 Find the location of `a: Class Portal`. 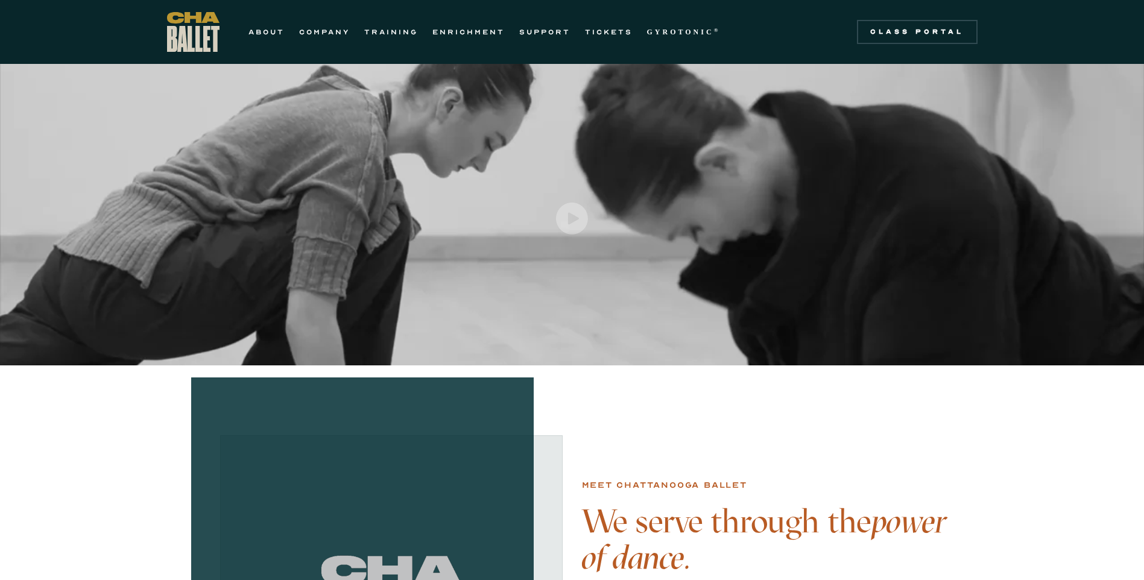

a: Class Portal is located at coordinates (917, 32).